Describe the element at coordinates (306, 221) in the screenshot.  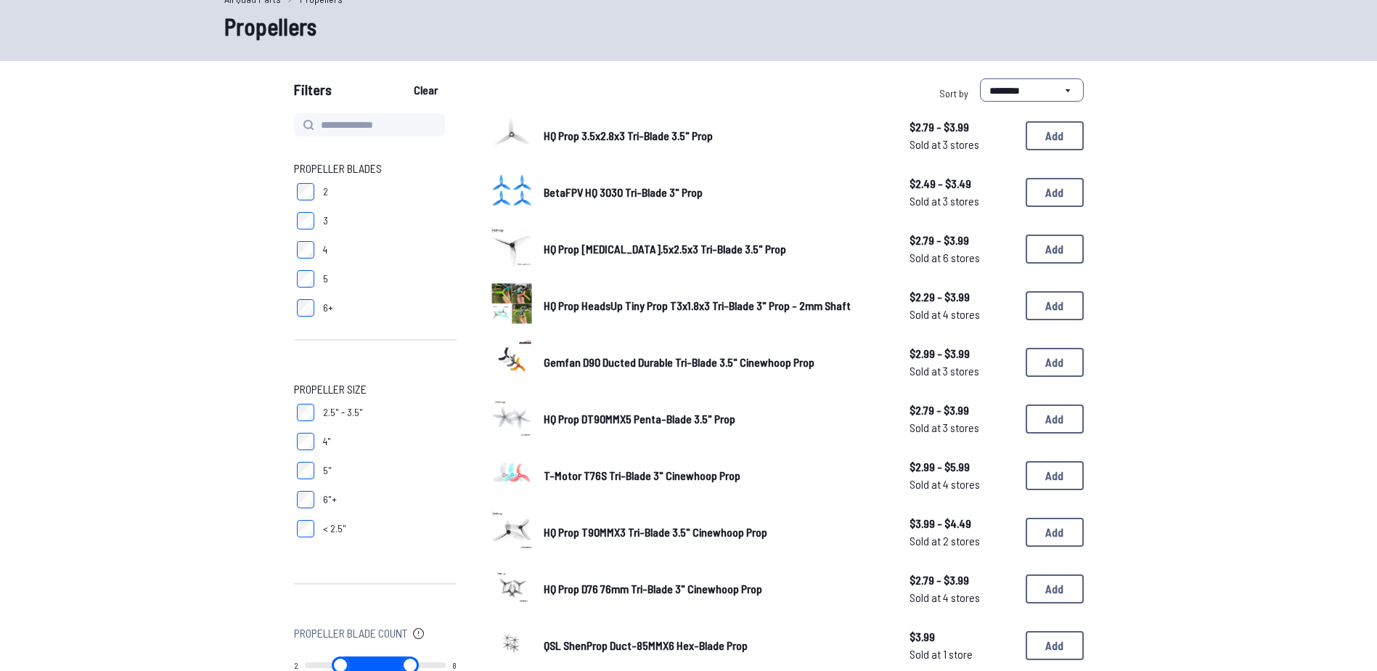
I see `input: 3` at that location.